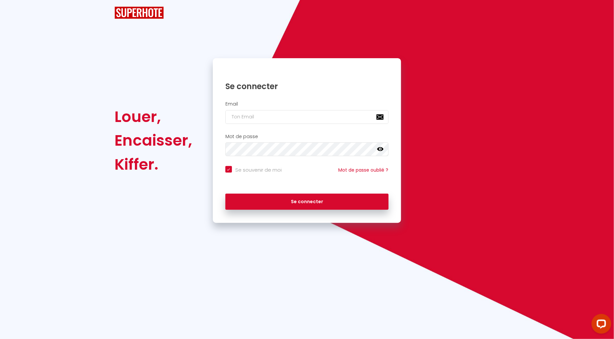 This screenshot has width=614, height=339. I want to click on div: Louer,, so click(153, 117).